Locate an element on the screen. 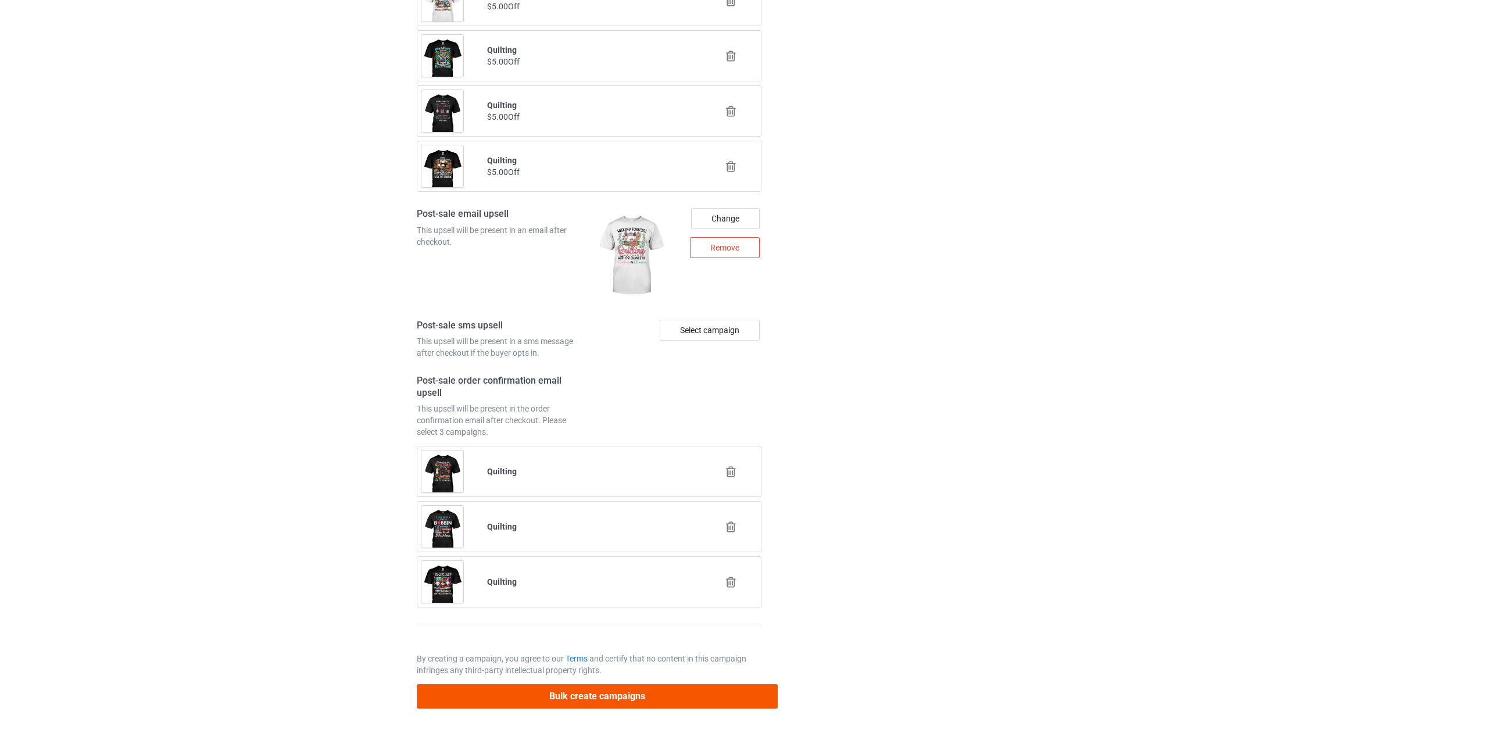 The width and height of the screenshot is (1488, 733). div: This upsell will be present in an email after checkout. is located at coordinates (501, 236).